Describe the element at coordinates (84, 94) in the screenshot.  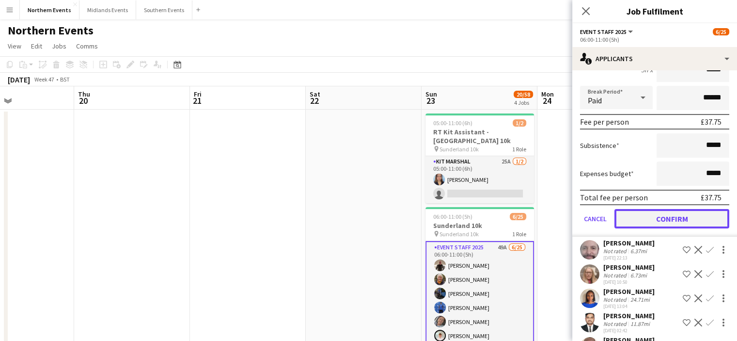
I see `span: Thu` at that location.